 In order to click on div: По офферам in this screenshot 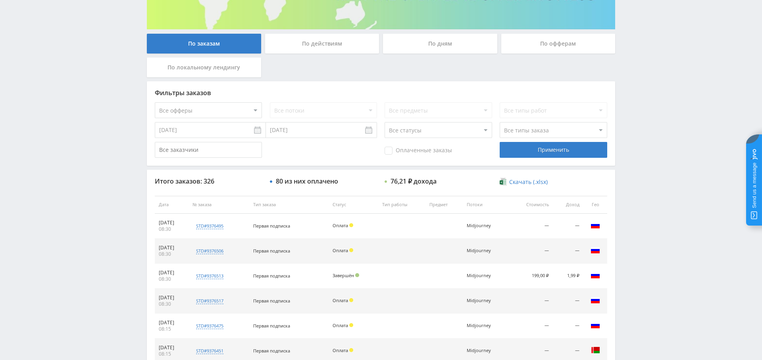, I will do `click(558, 44)`.